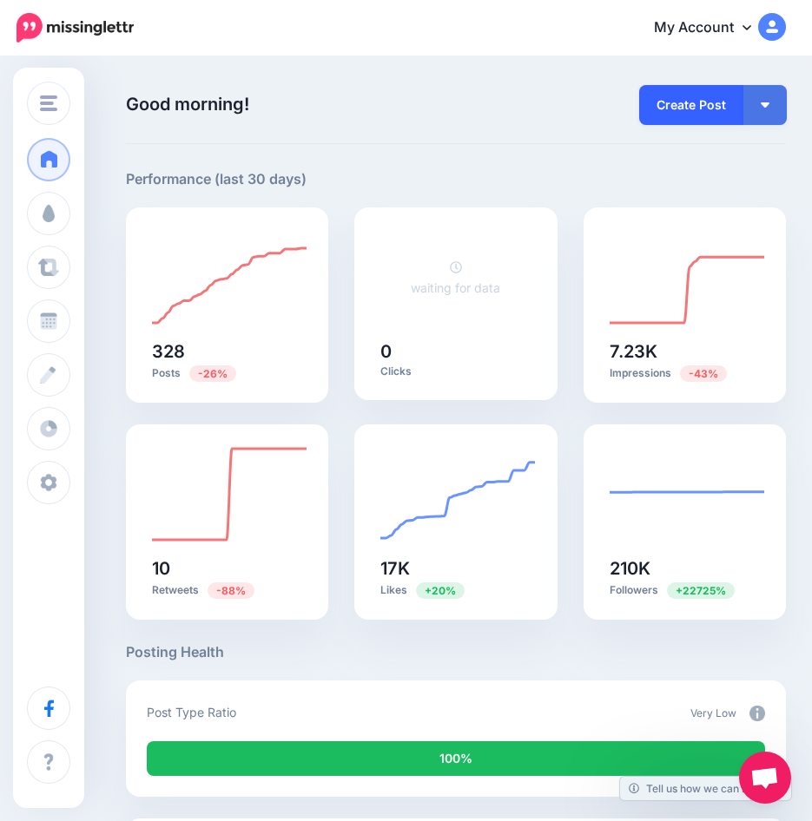 Image resolution: width=812 pixels, height=821 pixels. I want to click on h5: 0, so click(455, 352).